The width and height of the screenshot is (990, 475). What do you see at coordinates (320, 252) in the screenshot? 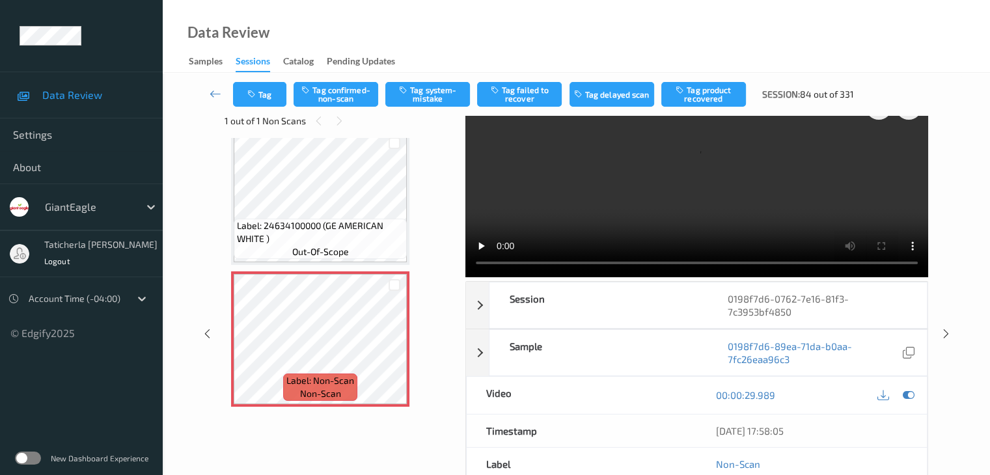
I see `span: out-of-scope` at bounding box center [320, 252].